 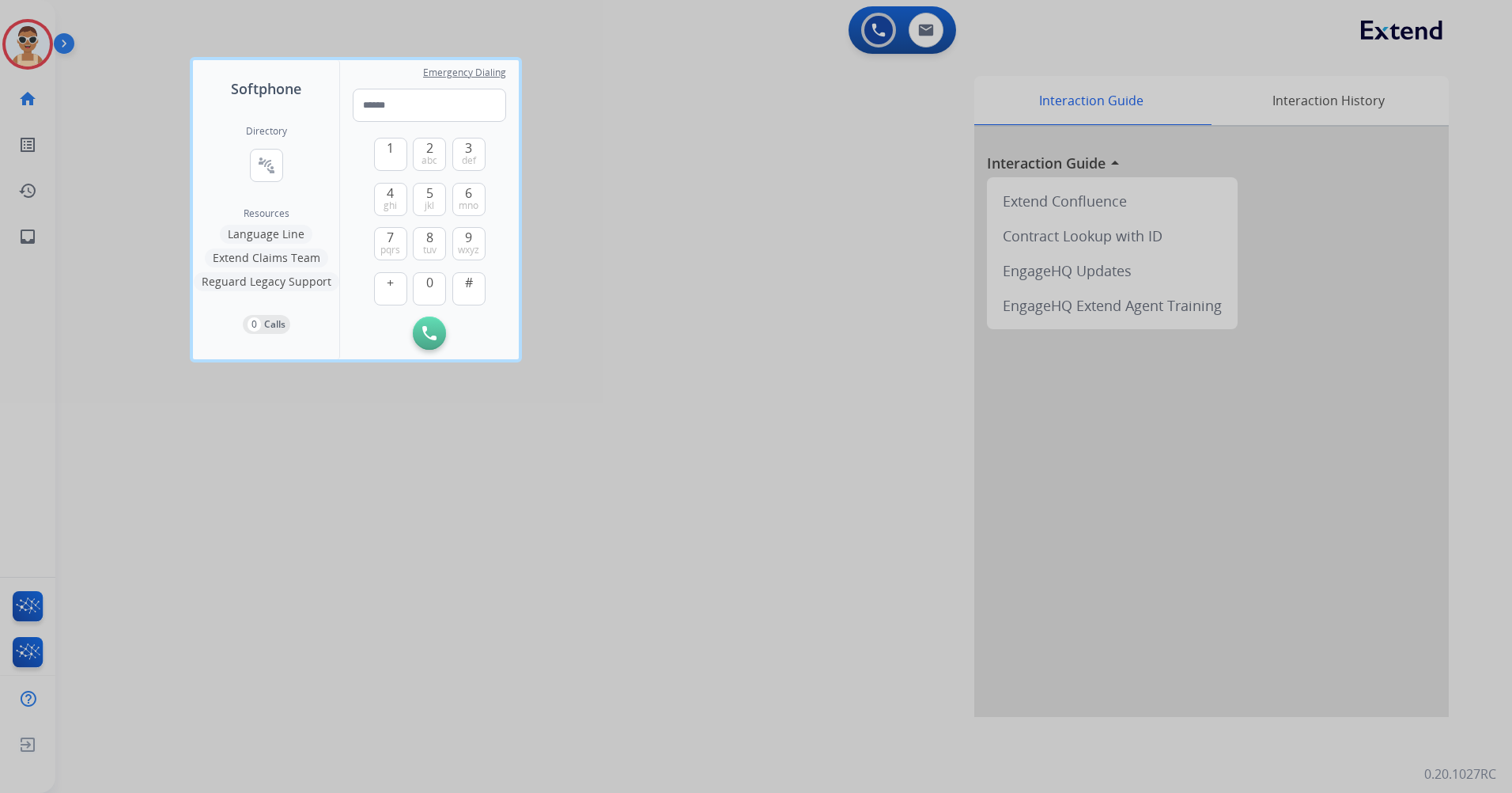 What do you see at coordinates (266, 258) in the screenshot?
I see `button: Extend Claims Team` at bounding box center [266, 258].